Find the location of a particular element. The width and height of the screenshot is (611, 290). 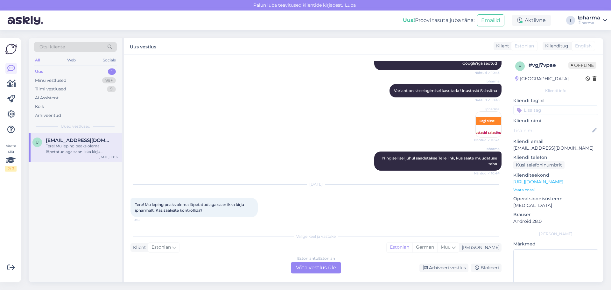

input: Lisa nimi is located at coordinates (552, 130).